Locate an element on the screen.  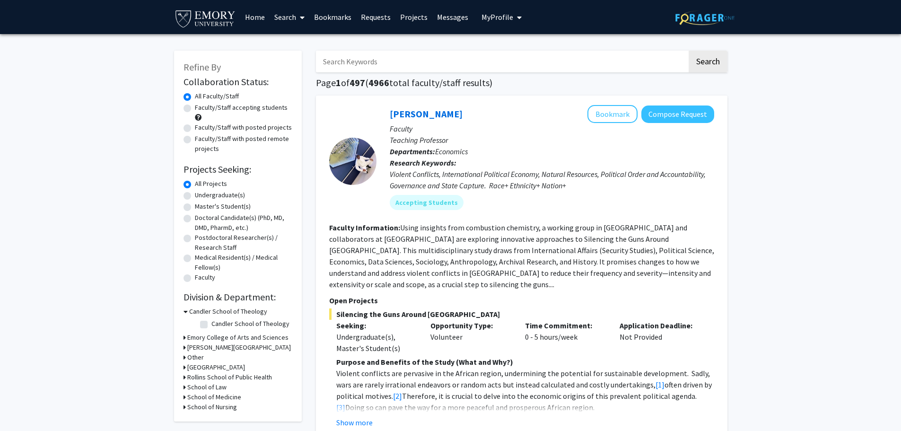
a: Projects is located at coordinates (414, 17).